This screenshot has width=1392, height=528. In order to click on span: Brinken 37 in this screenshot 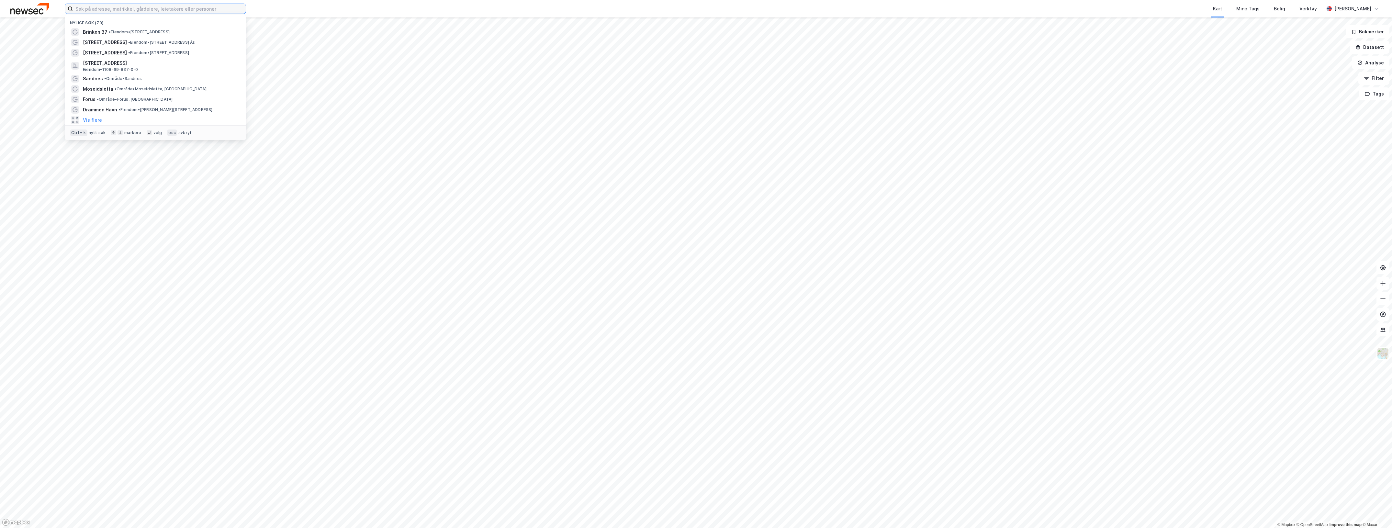, I will do `click(95, 32)`.